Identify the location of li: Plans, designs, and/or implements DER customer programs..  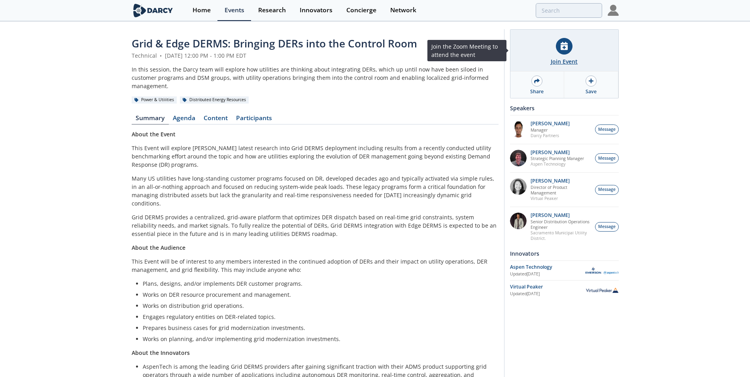
(318, 283).